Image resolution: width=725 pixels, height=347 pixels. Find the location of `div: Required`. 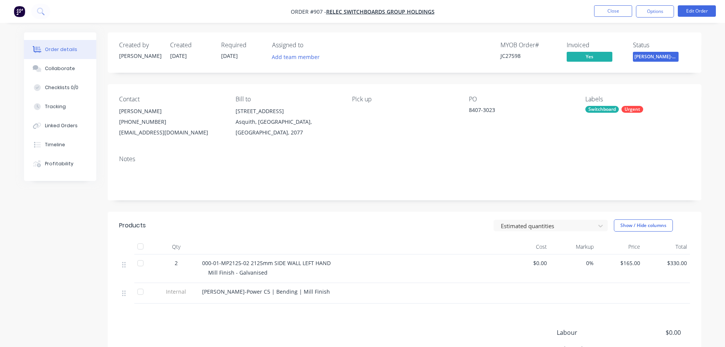

div: Required is located at coordinates (242, 45).